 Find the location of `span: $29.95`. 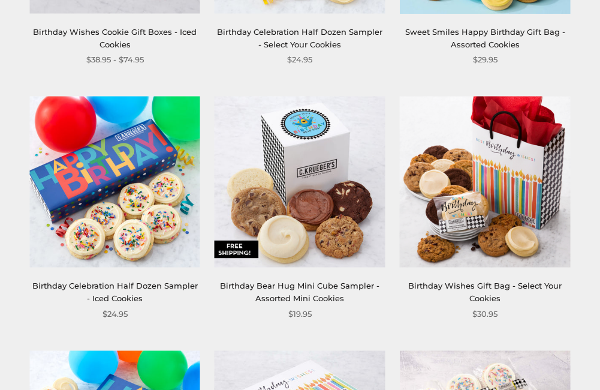

span: $29.95 is located at coordinates (485, 59).